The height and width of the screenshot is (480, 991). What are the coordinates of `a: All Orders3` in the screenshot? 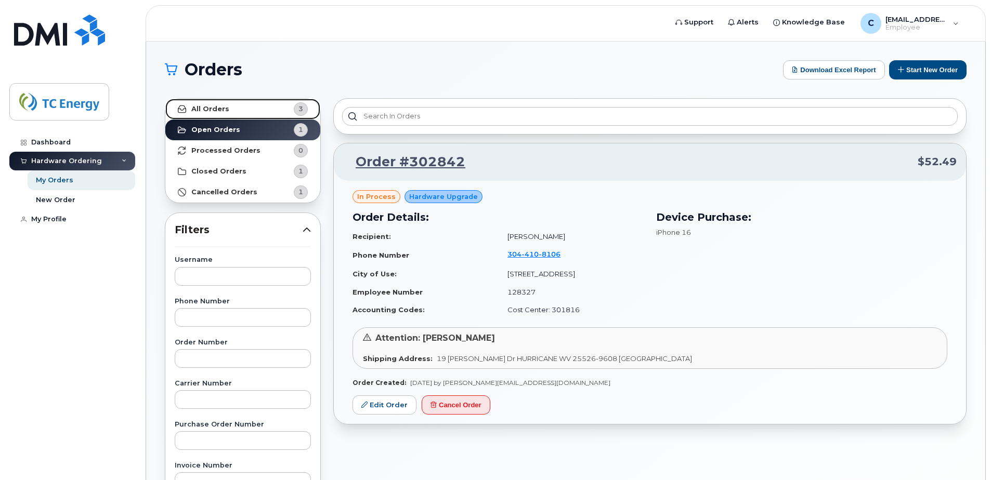 It's located at (243, 109).